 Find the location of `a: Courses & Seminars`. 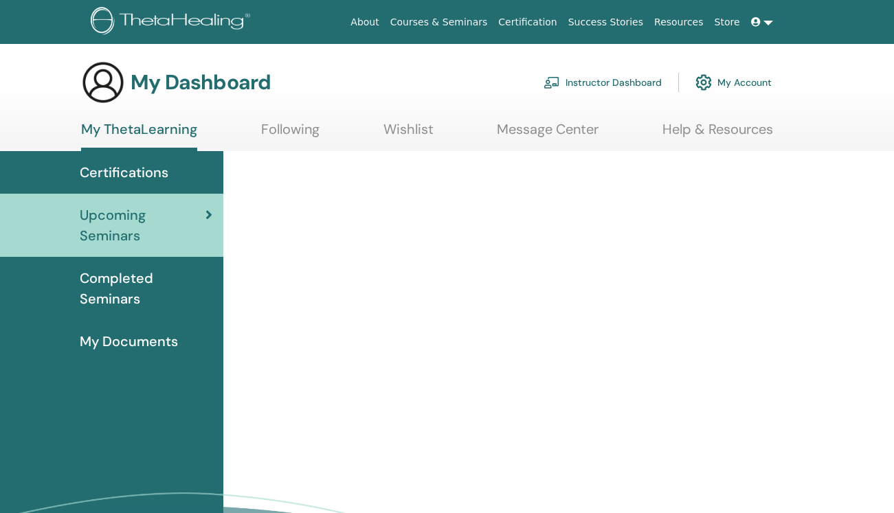

a: Courses & Seminars is located at coordinates (439, 22).